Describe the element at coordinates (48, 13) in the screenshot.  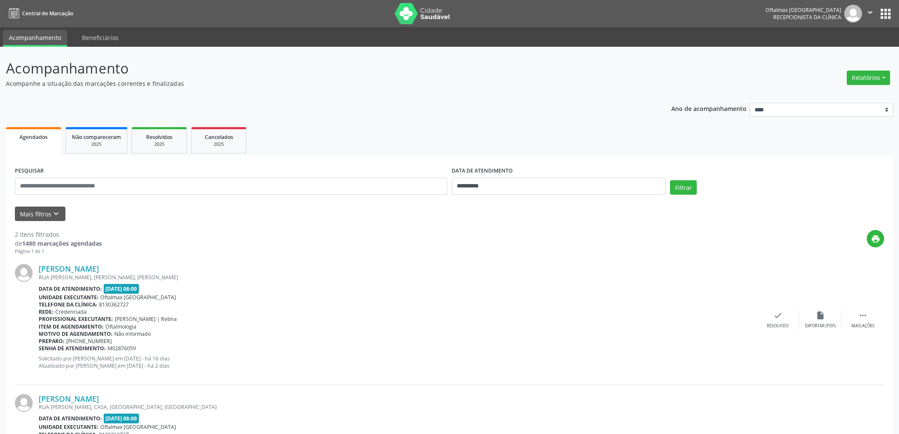
I see `span: Central de Marcação` at that location.